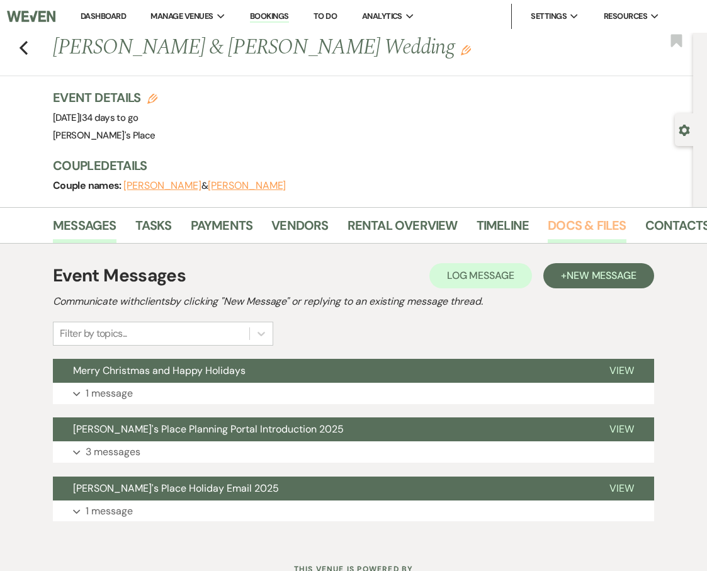  I want to click on img: Weven Logo, so click(31, 16).